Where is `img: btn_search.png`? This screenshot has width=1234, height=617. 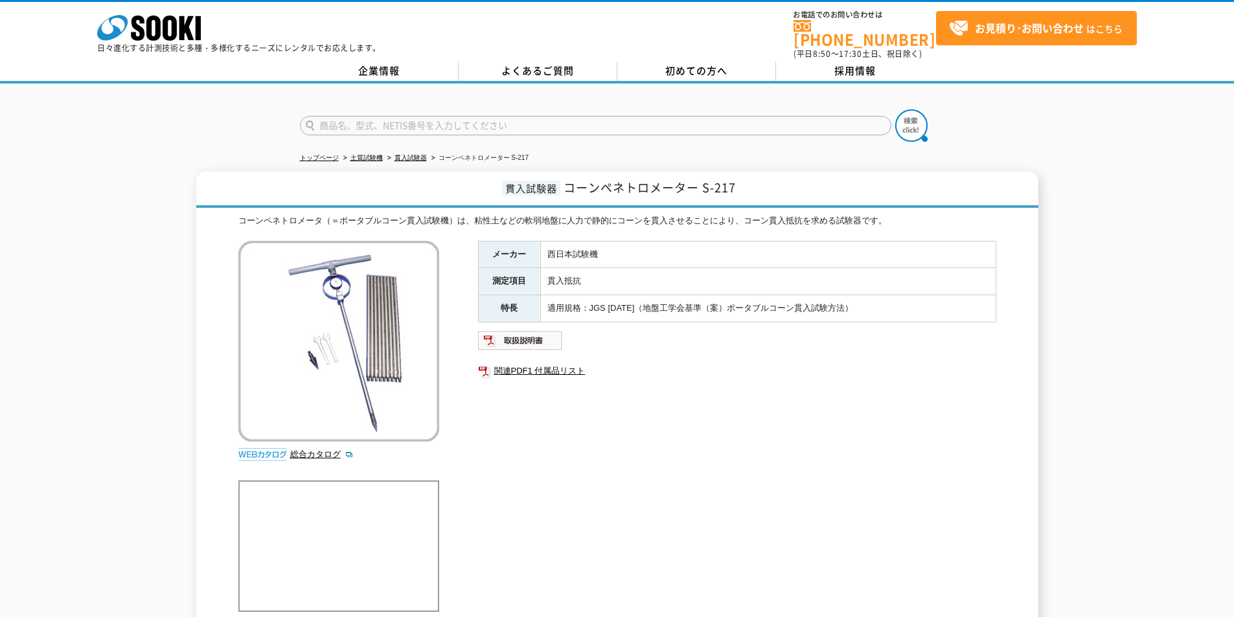
img: btn_search.png is located at coordinates (911, 126).